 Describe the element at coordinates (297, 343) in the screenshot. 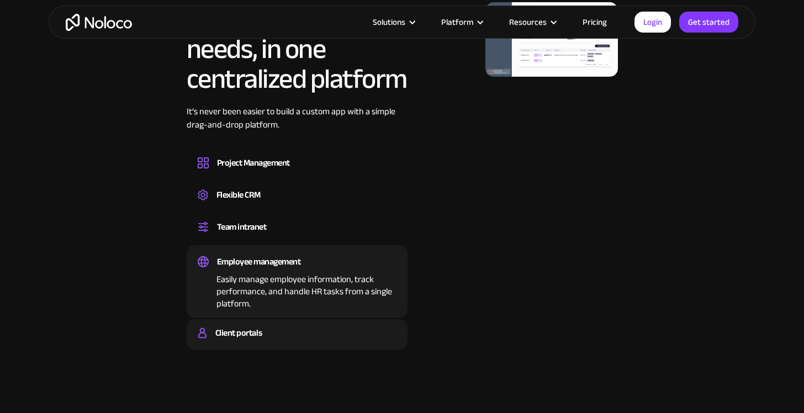

I see `div: Build a secure, fully-branded, and personalized client portal that lets your customers self-serve.` at that location.